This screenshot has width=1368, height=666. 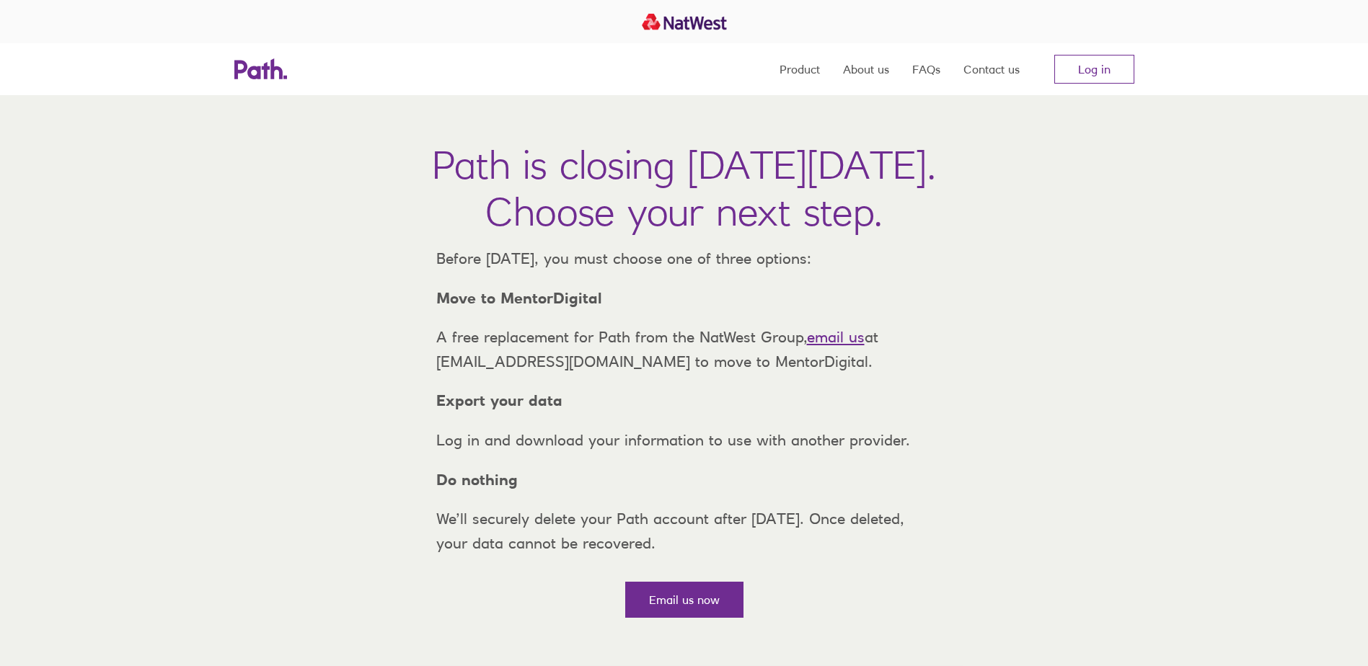 What do you see at coordinates (800, 69) in the screenshot?
I see `a: Product` at bounding box center [800, 69].